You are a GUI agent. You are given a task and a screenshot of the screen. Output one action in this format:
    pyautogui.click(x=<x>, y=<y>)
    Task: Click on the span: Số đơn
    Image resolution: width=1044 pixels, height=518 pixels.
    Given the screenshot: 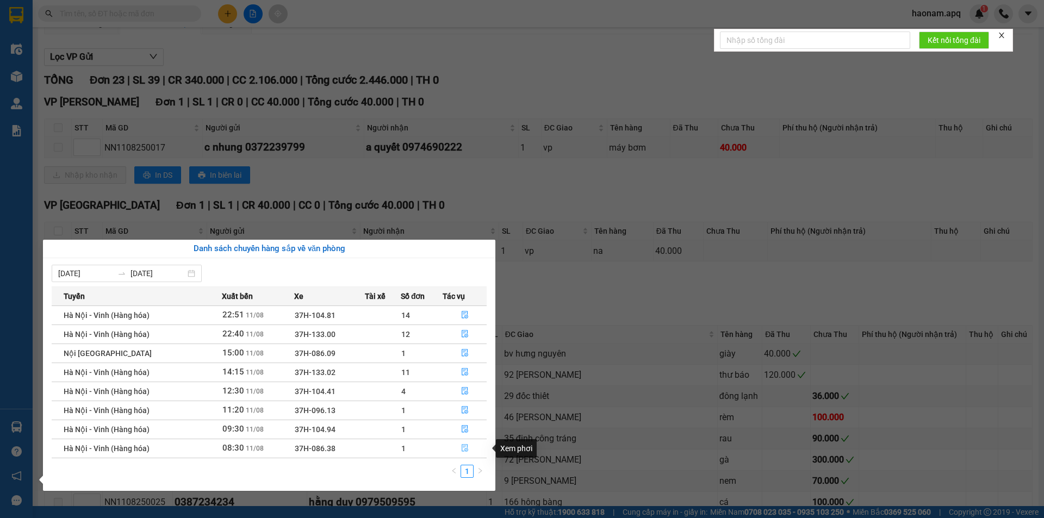 What is the action you would take?
    pyautogui.click(x=413, y=296)
    